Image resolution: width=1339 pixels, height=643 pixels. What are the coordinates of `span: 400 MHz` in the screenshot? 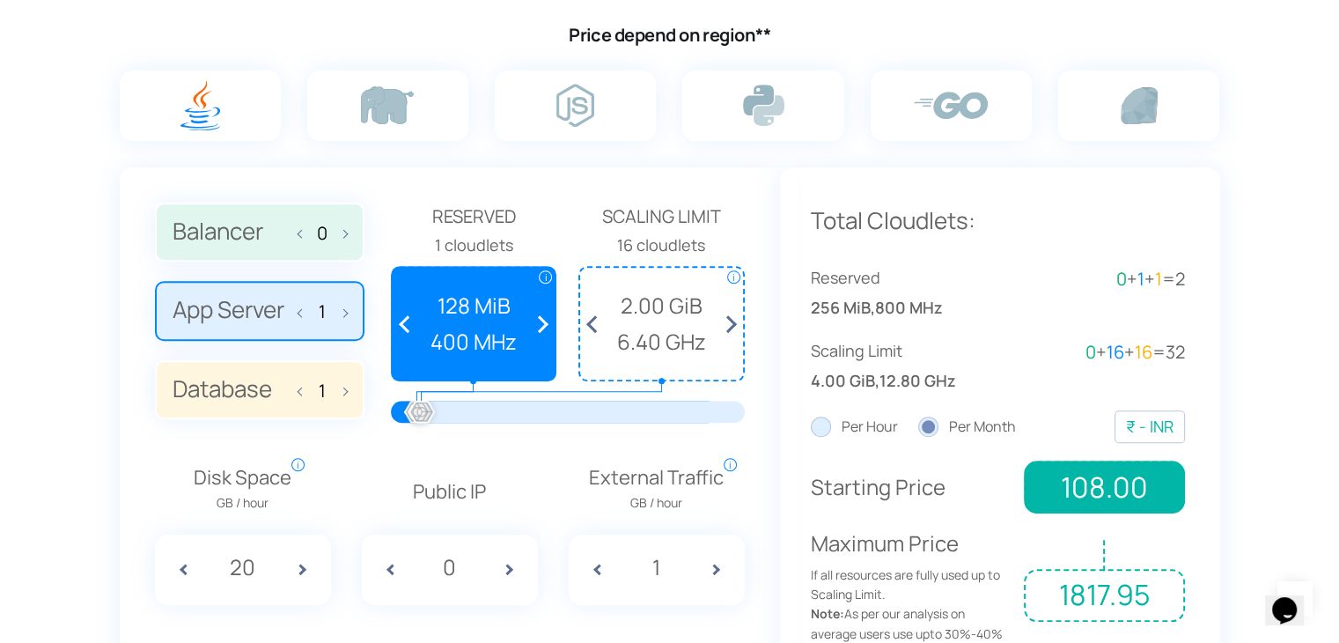 It's located at (474, 342).